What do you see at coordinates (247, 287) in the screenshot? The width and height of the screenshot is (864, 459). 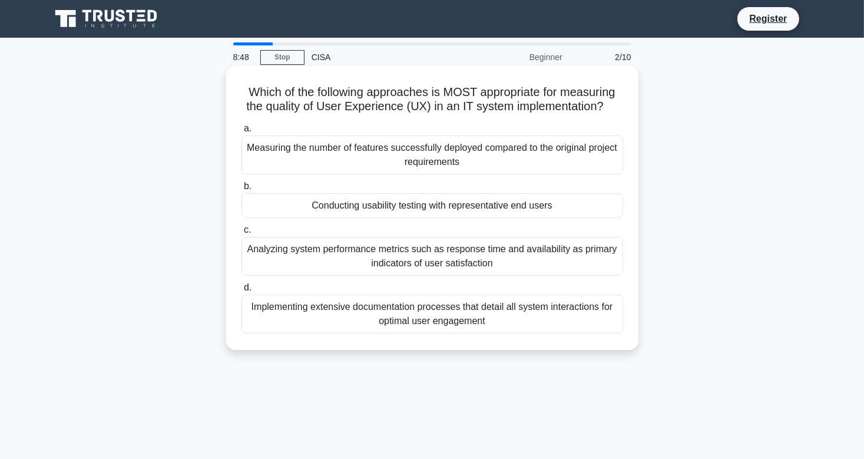 I see `span: d.` at bounding box center [247, 287].